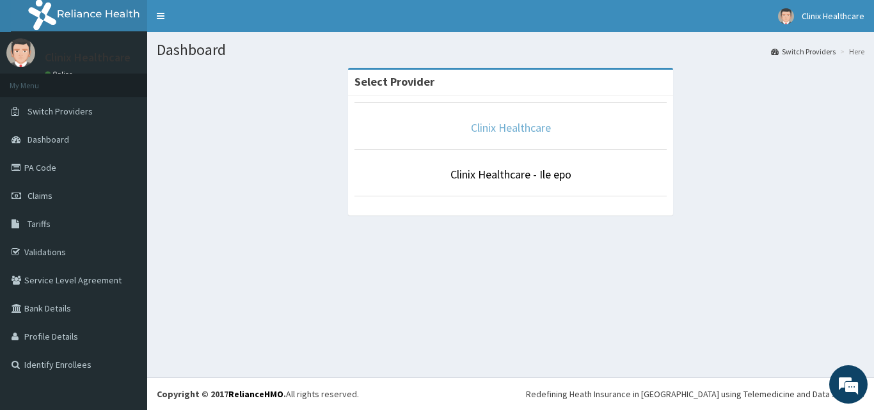  Describe the element at coordinates (511, 127) in the screenshot. I see `a: Clinix Healthcare` at that location.